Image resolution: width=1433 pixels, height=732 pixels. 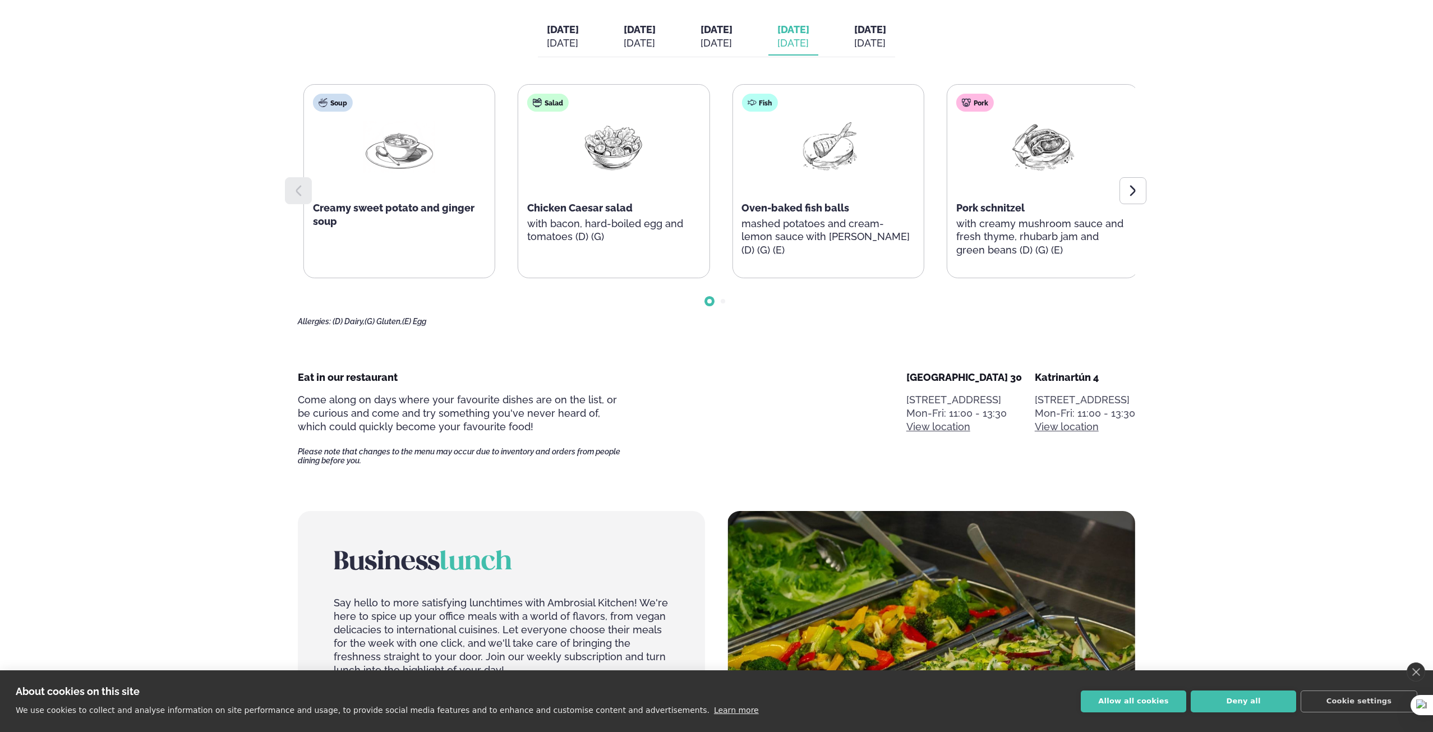 What do you see at coordinates (457, 413) in the screenshot?
I see `font: Come along on days where your favourite dishes are on the list, or be curious and come and try so...` at bounding box center [457, 413].